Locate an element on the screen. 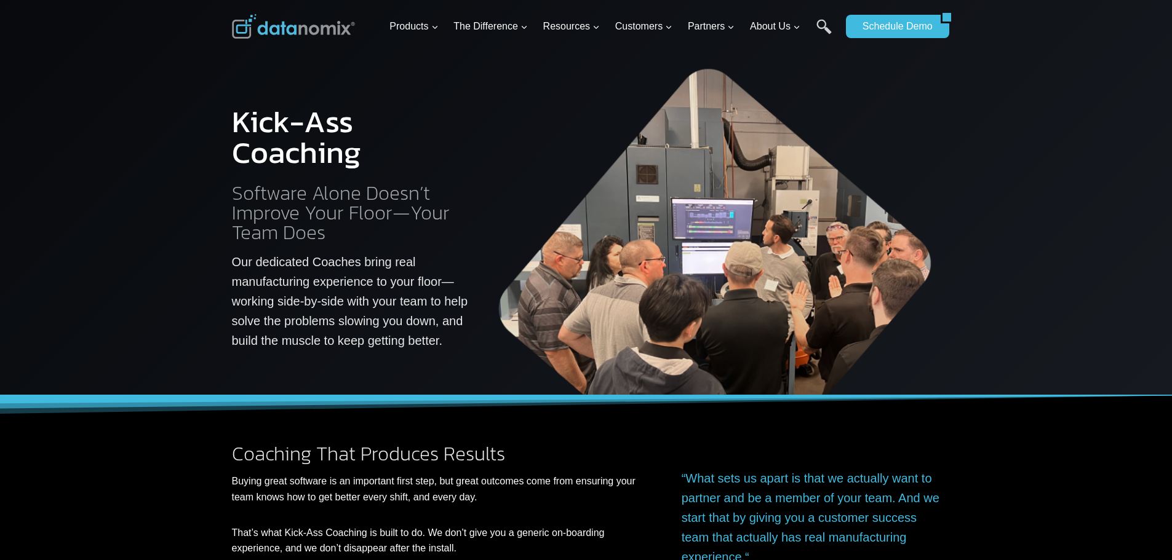 This screenshot has width=1172, height=560. nav: Primary Navigation is located at coordinates (612, 26).